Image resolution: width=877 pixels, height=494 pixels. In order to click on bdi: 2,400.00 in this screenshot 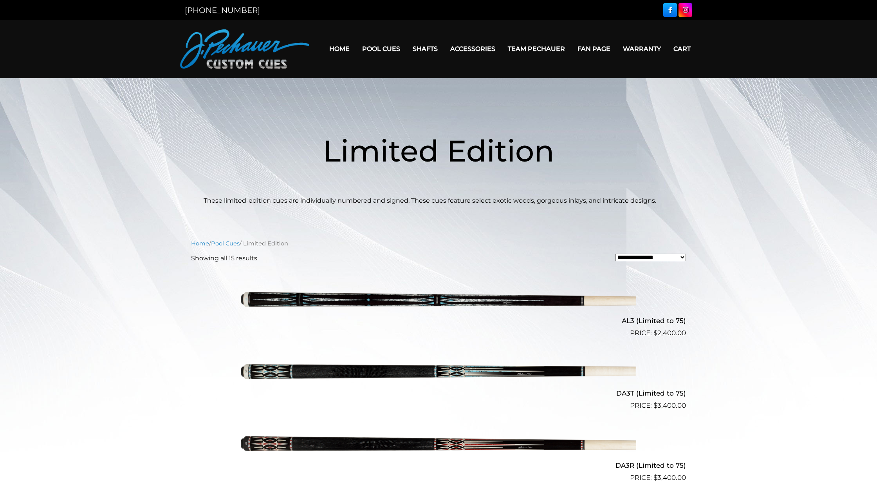, I will do `click(670, 333)`.